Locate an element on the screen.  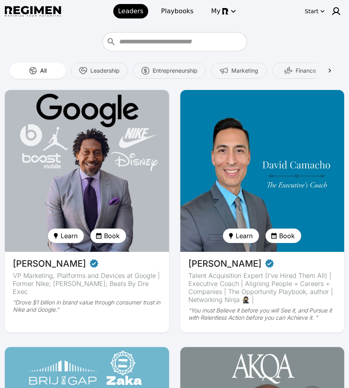
span: All is located at coordinates (43, 71).